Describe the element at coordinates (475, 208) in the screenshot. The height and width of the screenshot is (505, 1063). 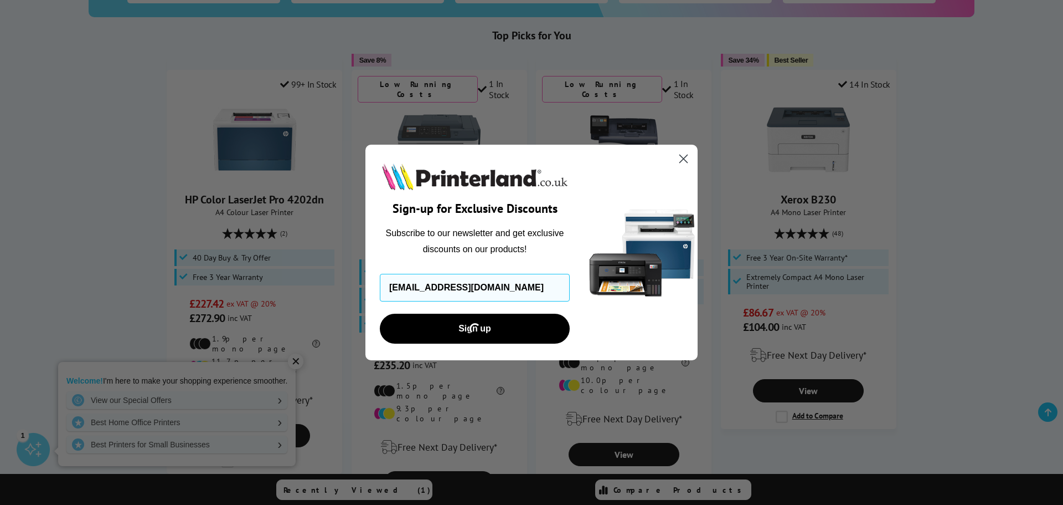
I see `span: Sign-up for Exclusive Discounts` at that location.